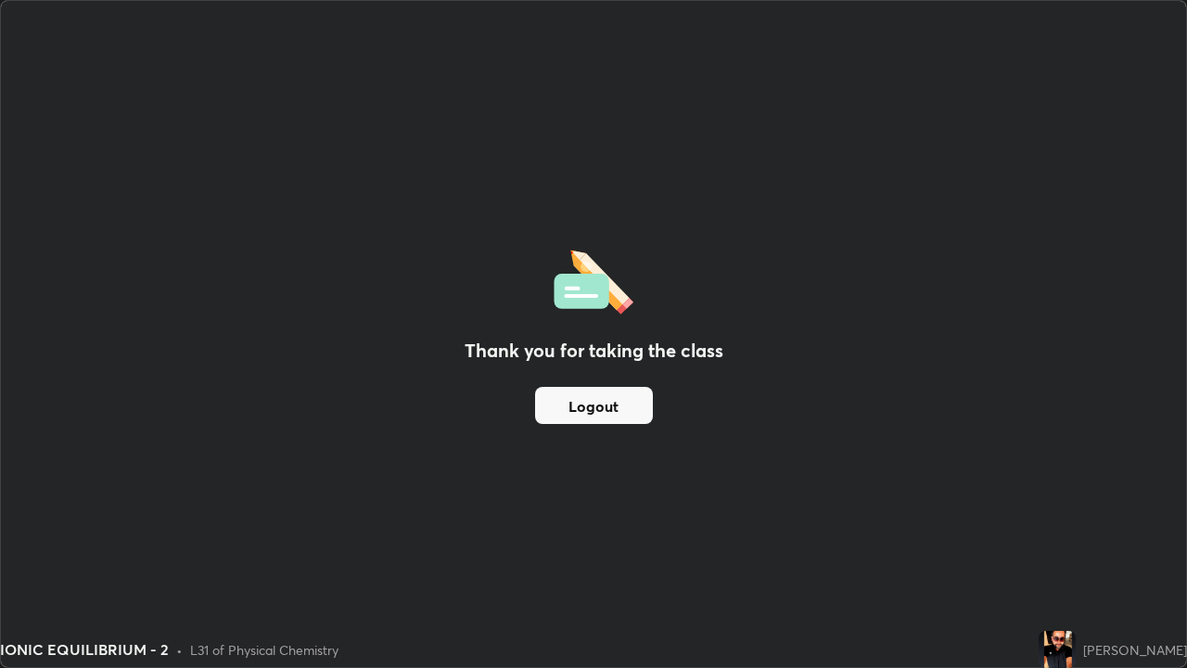  Describe the element at coordinates (594, 279) in the screenshot. I see `img: offlineFeedback.1438e8b3.svg` at that location.